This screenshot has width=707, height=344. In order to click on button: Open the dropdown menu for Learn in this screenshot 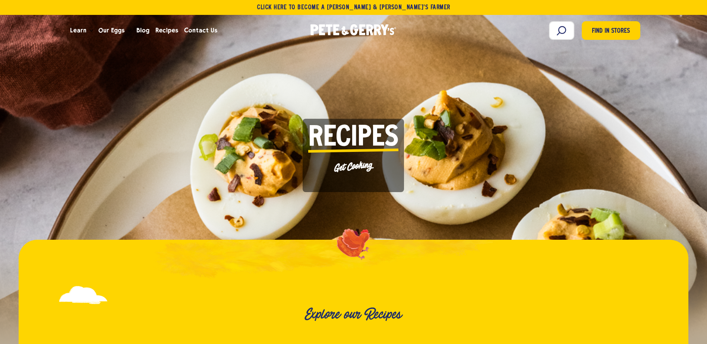, I will do `click(91, 31)`.